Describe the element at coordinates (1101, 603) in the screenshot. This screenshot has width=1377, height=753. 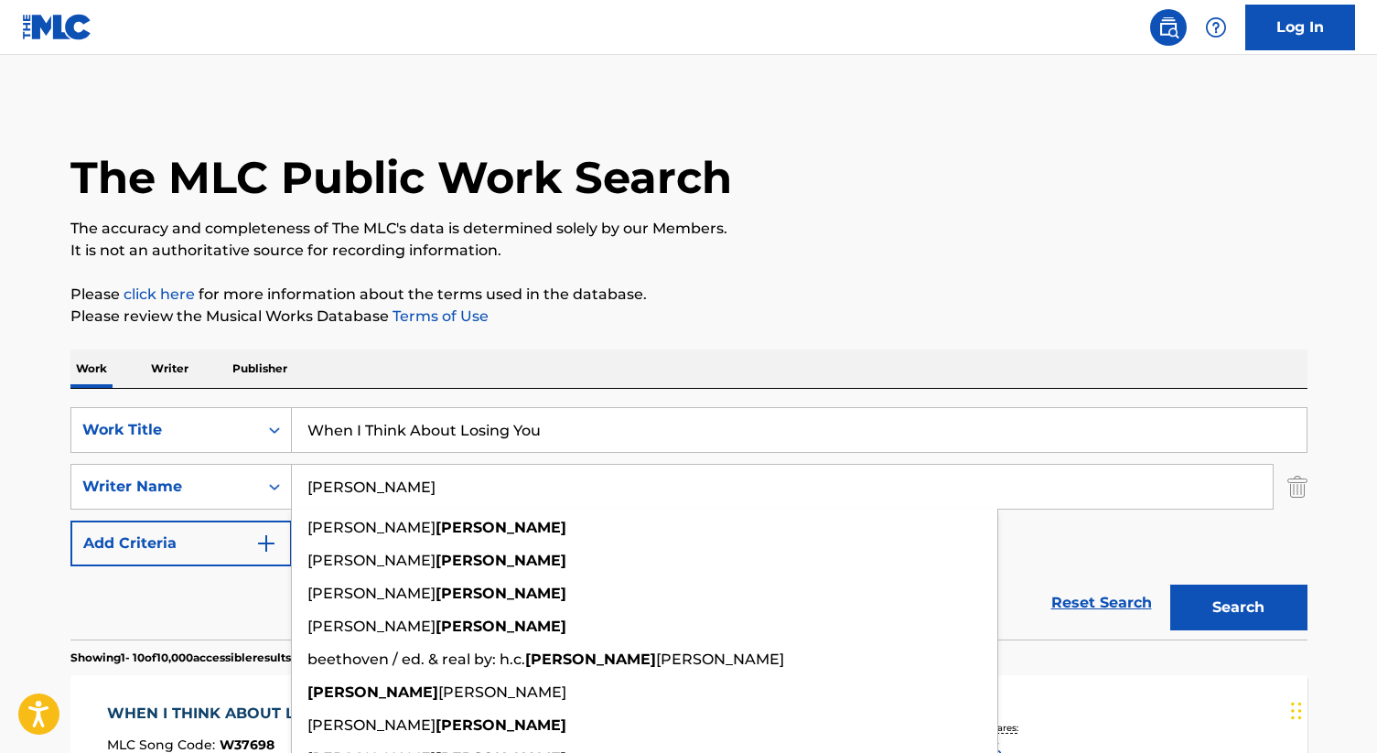
I see `a: Reset Search` at that location.